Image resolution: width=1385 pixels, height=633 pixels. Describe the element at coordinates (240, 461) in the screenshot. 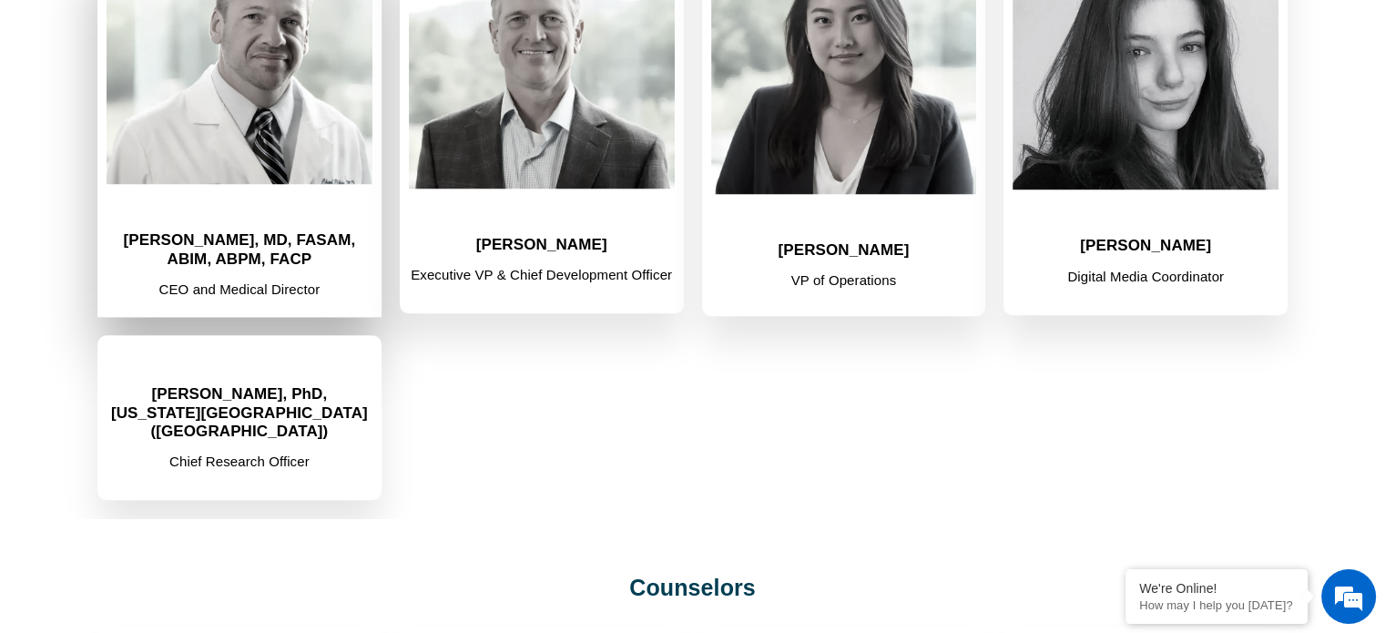

I see `p: Chief Research Officer` at that location.